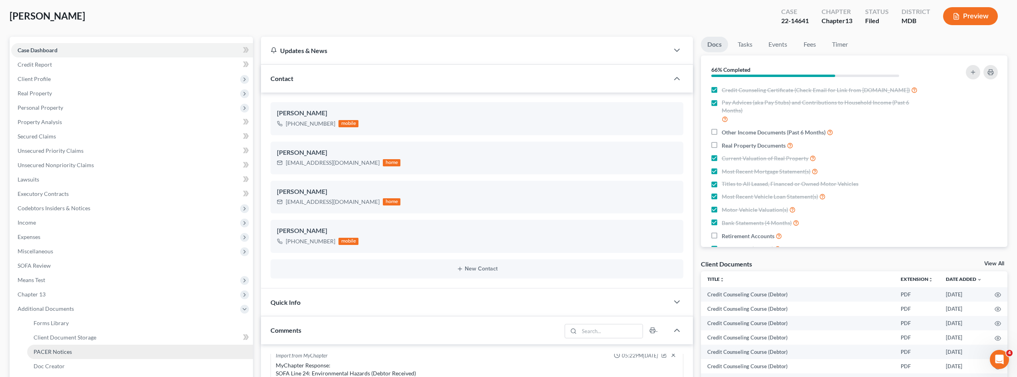 Image resolution: width=1017 pixels, height=377 pixels. What do you see at coordinates (915, 12) in the screenshot?
I see `div: District` at bounding box center [915, 12].